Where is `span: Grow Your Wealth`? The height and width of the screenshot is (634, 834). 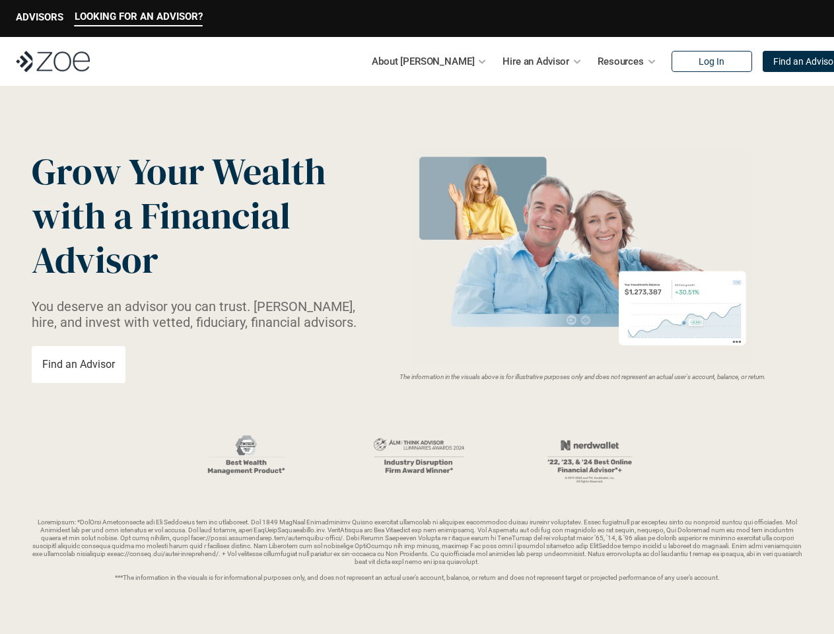
span: Grow Your Wealth is located at coordinates (178, 171).